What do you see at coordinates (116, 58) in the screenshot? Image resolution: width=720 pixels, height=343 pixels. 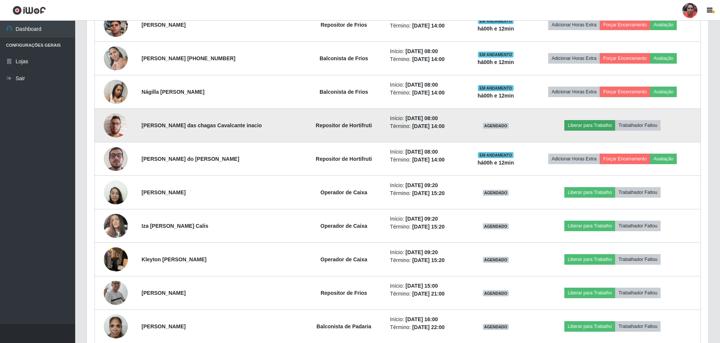 I see `img: 1702328329487.jpeg` at bounding box center [116, 58].